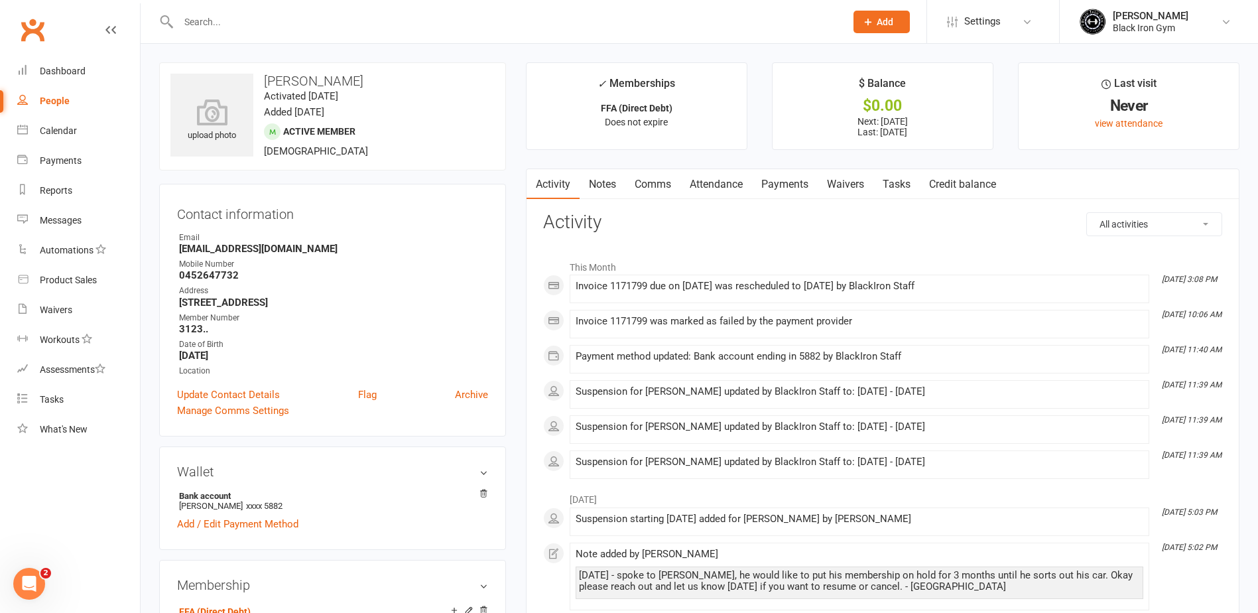  Describe the element at coordinates (78, 131) in the screenshot. I see `a: Calendar` at that location.